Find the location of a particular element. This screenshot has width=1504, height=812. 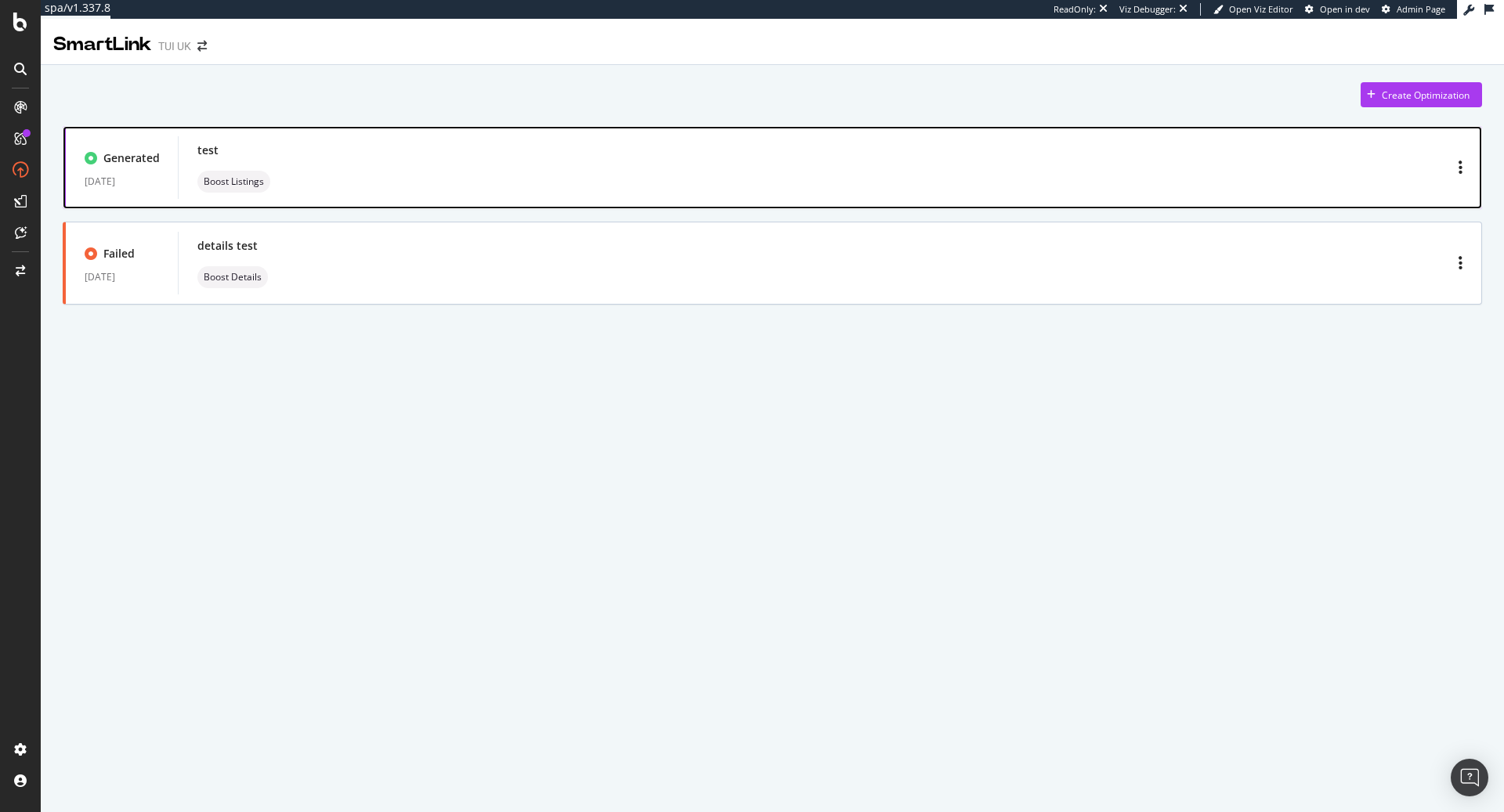

span: Boost Details is located at coordinates (232, 278).